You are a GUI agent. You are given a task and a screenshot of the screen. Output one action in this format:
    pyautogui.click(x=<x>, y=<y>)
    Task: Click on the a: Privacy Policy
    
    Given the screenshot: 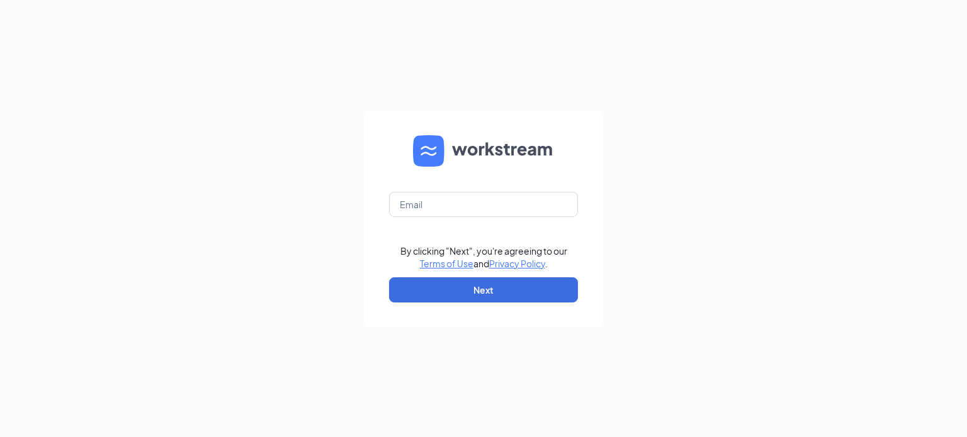 What is the action you would take?
    pyautogui.click(x=517, y=264)
    